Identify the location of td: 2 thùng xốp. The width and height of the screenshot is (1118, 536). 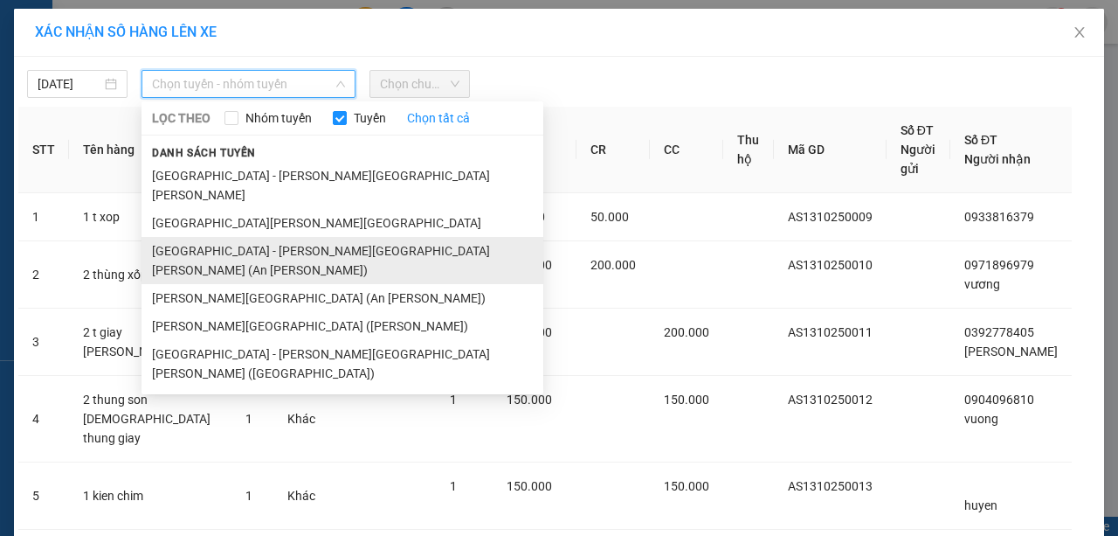
(150, 274).